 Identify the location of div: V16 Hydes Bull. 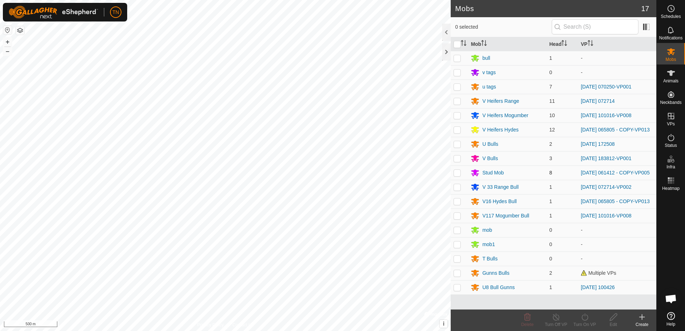
(499, 201).